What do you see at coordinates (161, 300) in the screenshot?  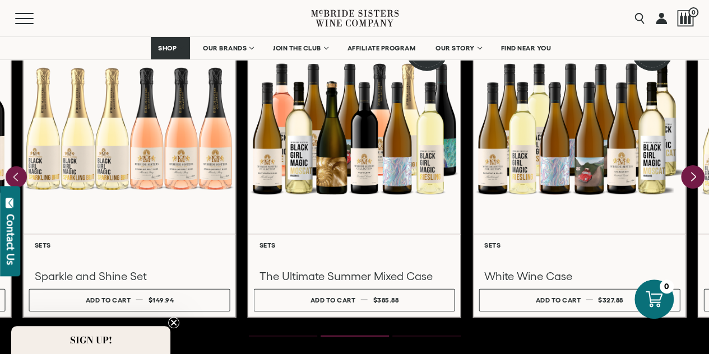 I see `span: $149.94` at bounding box center [161, 300].